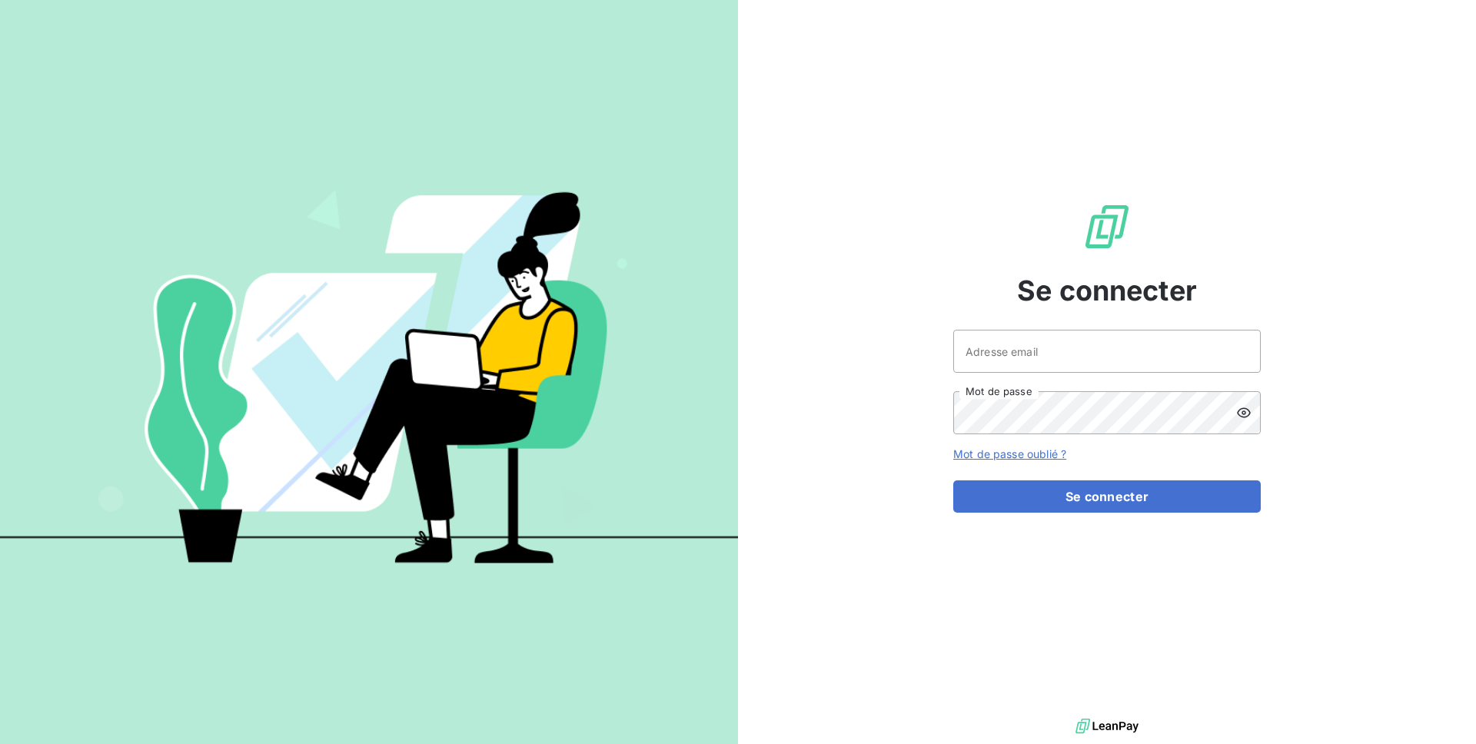  What do you see at coordinates (1107, 726) in the screenshot?
I see `img: logo` at bounding box center [1107, 726].